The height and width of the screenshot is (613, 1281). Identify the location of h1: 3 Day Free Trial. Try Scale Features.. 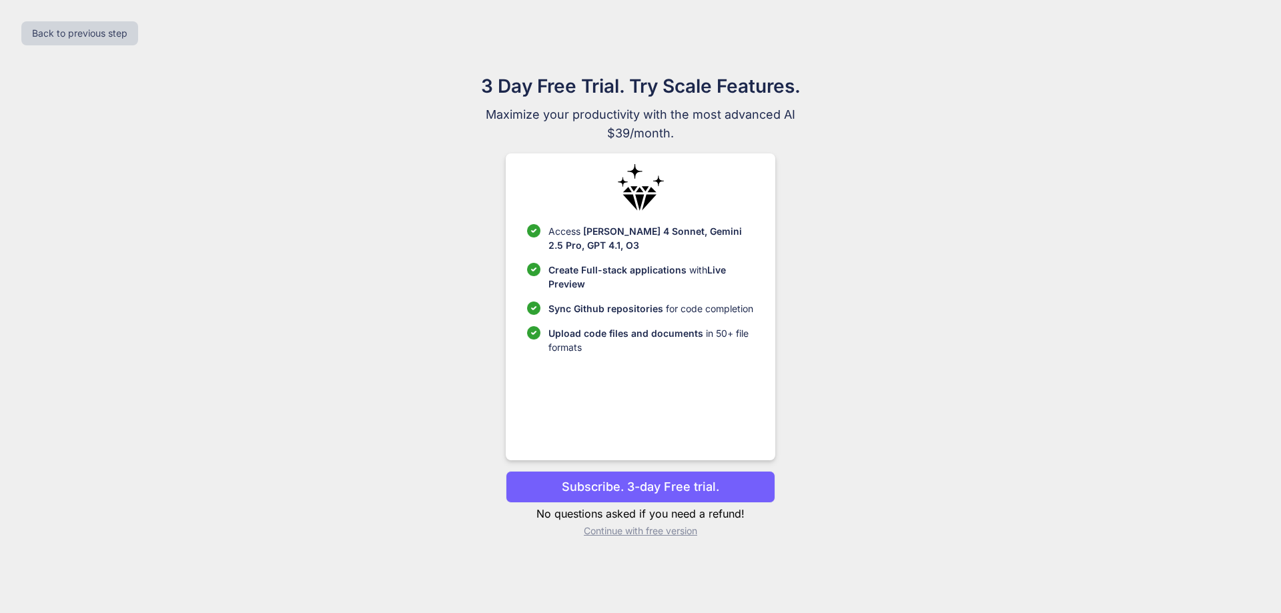
(640, 86).